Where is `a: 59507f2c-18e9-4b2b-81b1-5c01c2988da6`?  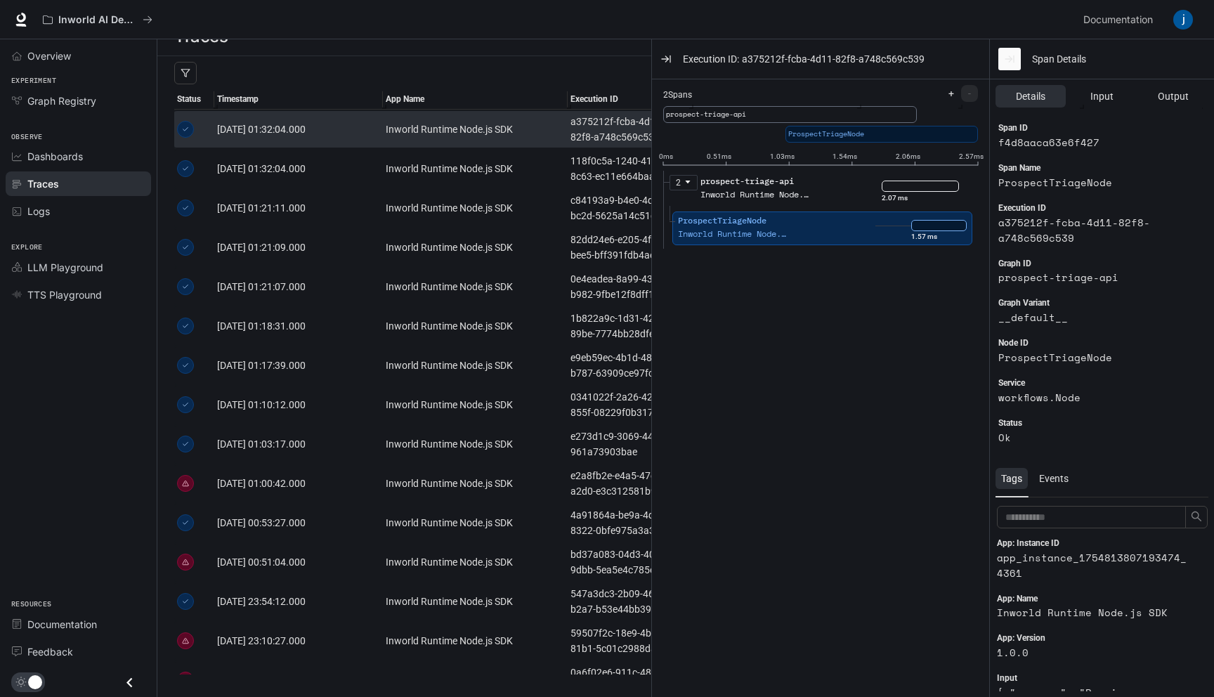 a: 59507f2c-18e9-4b2b-81b1-5c01c2988da6 is located at coordinates (629, 641).